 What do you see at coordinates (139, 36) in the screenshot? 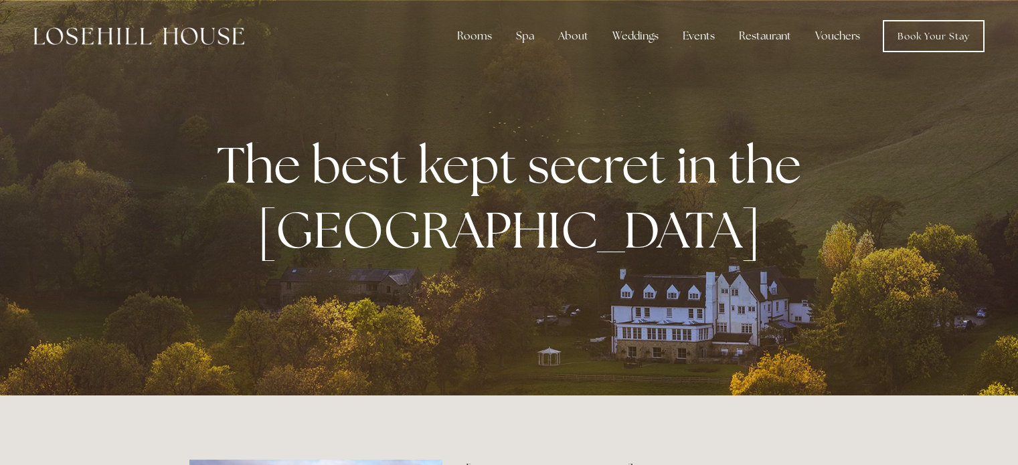
I see `img: Losehill House` at bounding box center [139, 36].